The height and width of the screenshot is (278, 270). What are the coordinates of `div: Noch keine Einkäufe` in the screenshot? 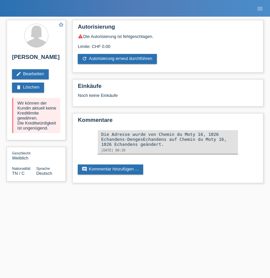 It's located at (168, 98).